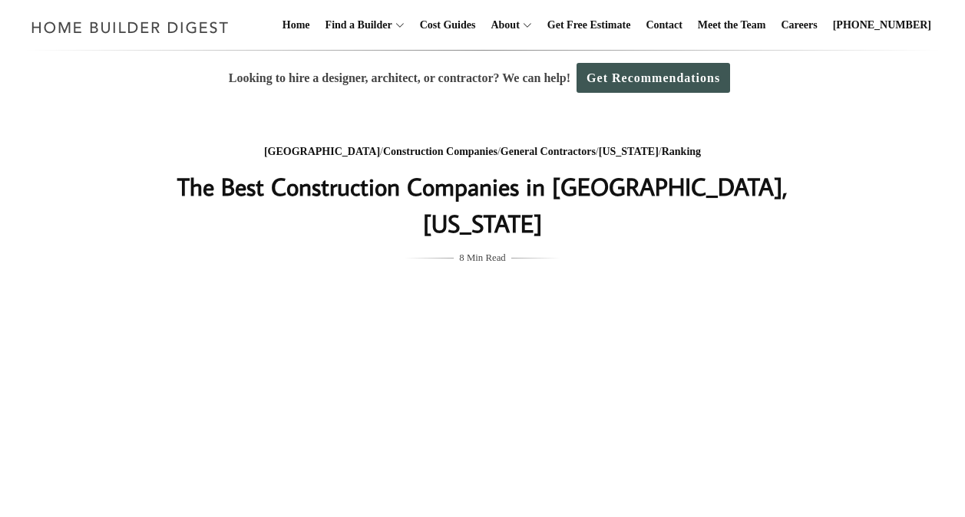 The image size is (965, 517). What do you see at coordinates (663, 25) in the screenshot?
I see `a: Contact` at bounding box center [663, 25].